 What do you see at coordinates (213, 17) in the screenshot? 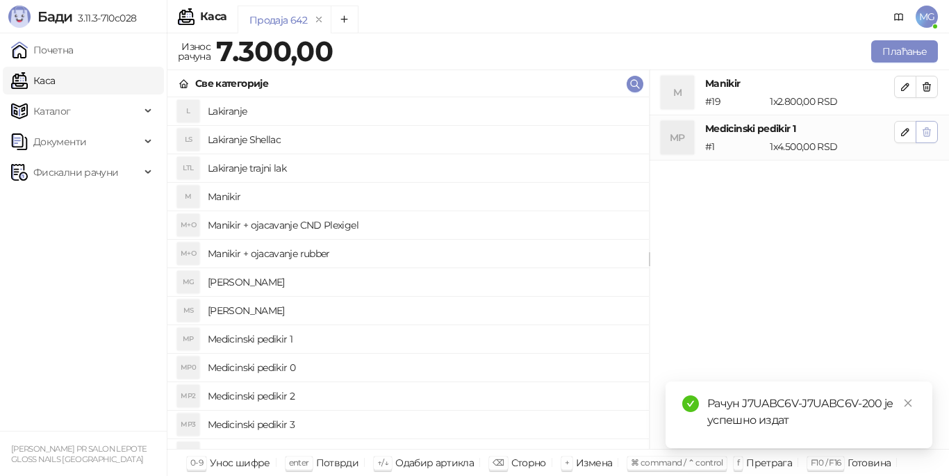
I see `div: Каса` at bounding box center [213, 17].